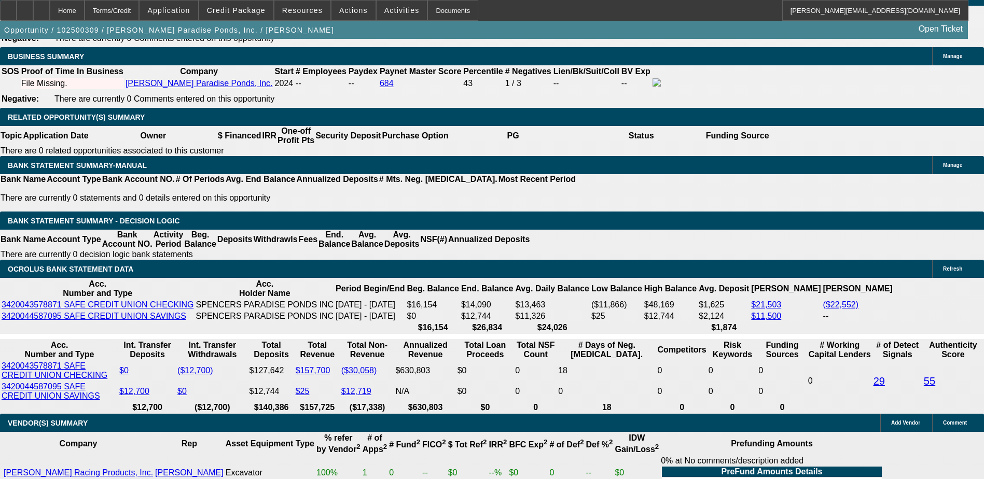  Describe the element at coordinates (641, 136) in the screenshot. I see `th: Status` at that location.